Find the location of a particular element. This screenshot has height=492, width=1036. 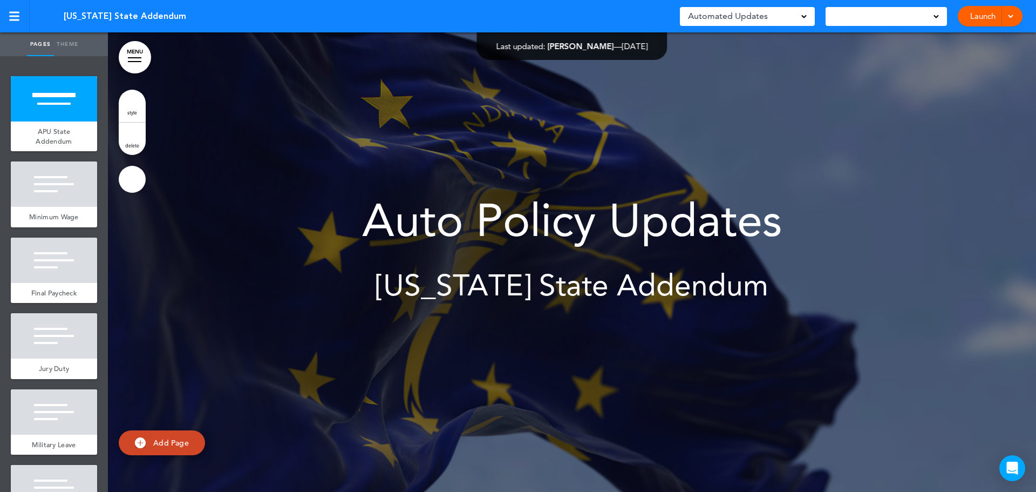

span: Automated Updates is located at coordinates (728, 16).